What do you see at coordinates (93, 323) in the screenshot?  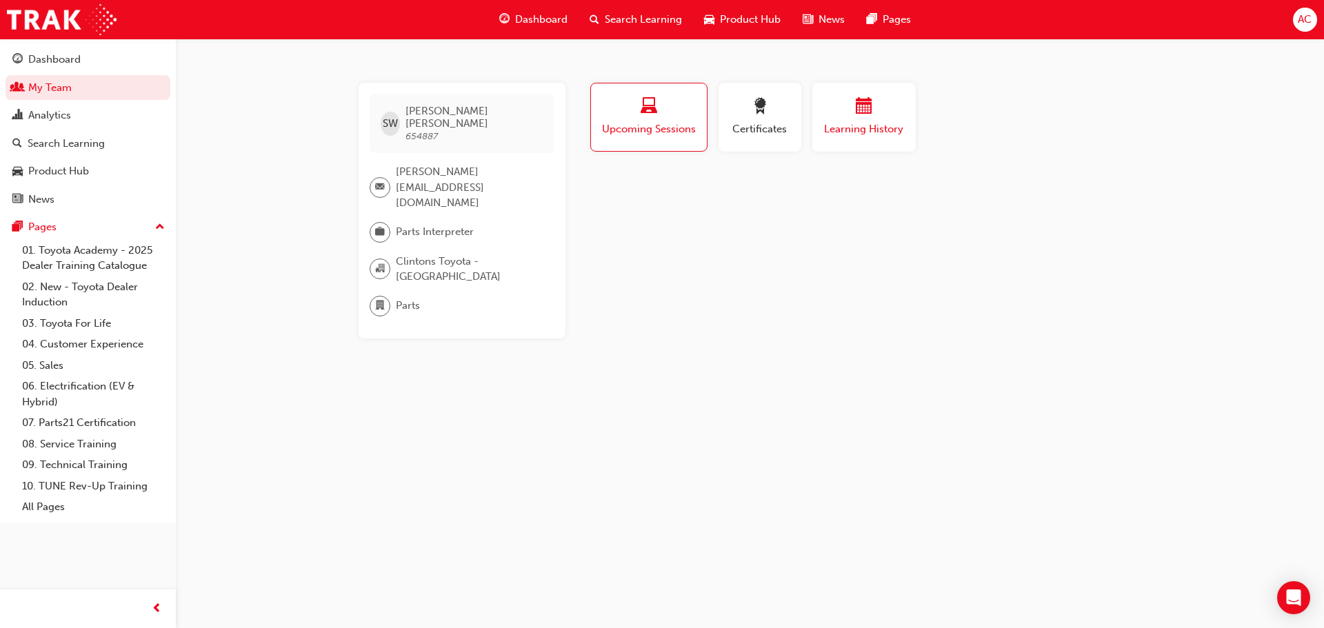 I see `a: 03. Toyota For Life` at bounding box center [93, 323].